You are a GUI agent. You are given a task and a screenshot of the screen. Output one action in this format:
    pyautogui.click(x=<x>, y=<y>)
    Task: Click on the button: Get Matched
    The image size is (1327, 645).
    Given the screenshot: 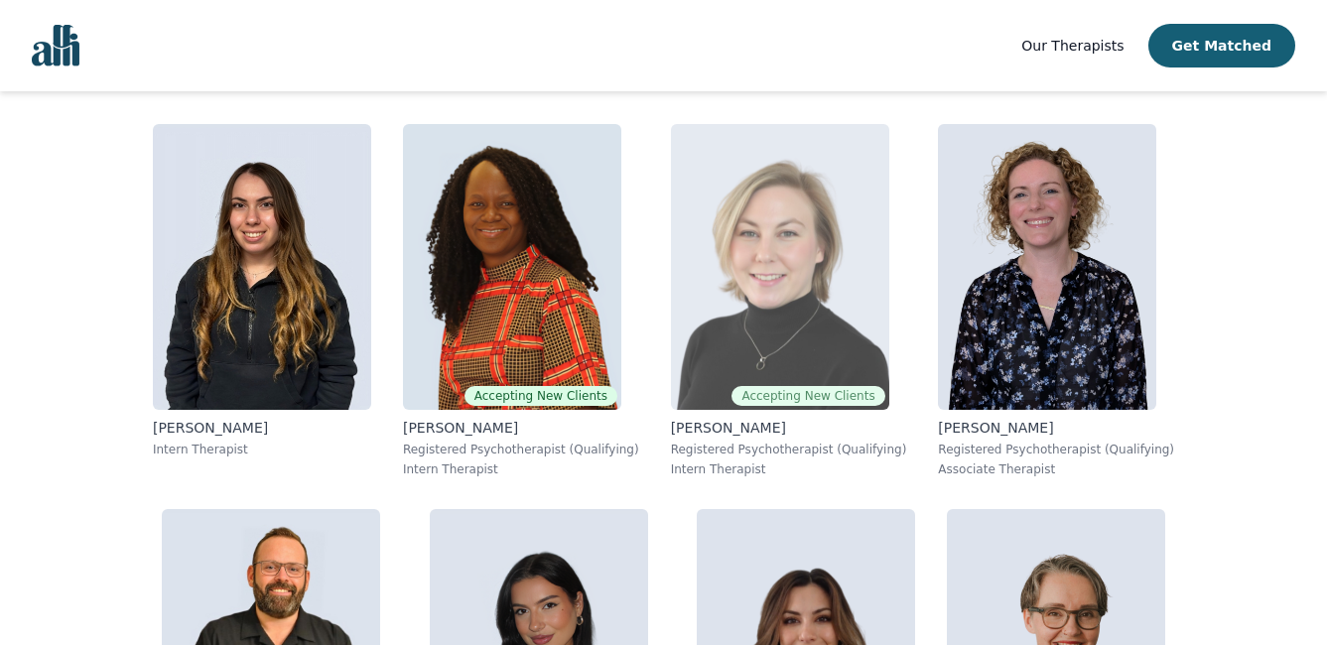 What is the action you would take?
    pyautogui.click(x=1222, y=46)
    